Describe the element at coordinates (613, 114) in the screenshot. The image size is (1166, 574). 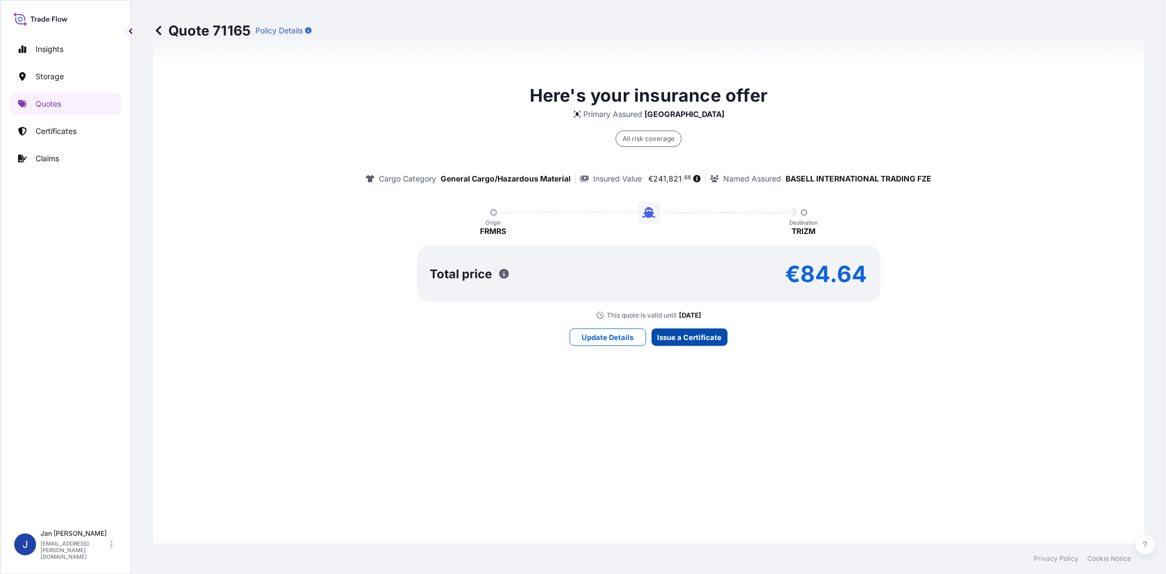
I see `p: Primary Assured` at that location.